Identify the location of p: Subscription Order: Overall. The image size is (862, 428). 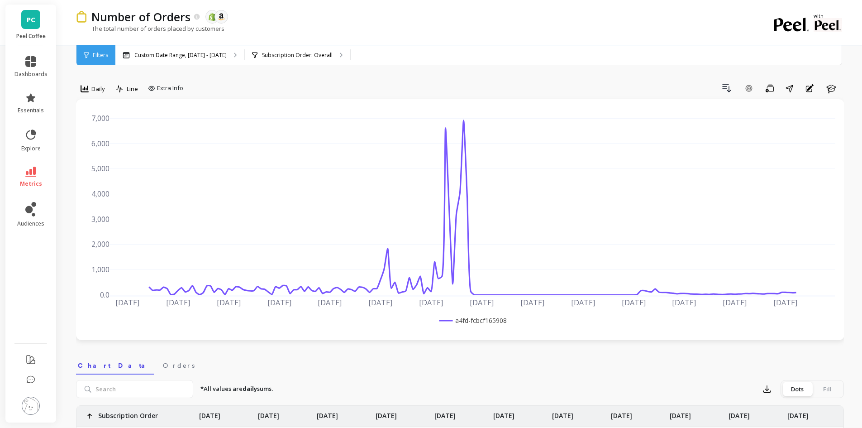
(297, 55).